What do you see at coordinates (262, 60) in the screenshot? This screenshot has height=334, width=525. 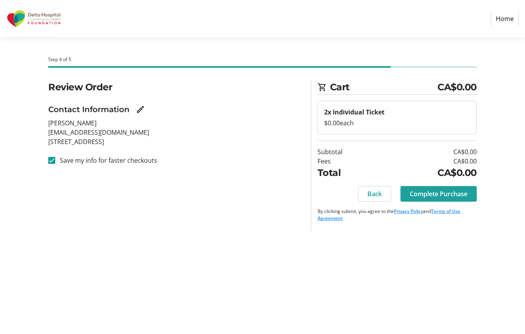 I see `div: Step 4 of 5` at bounding box center [262, 60].